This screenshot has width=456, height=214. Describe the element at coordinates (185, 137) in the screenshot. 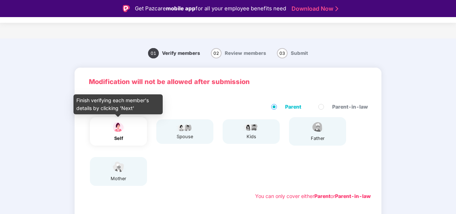

I see `div: spouse` at that location.